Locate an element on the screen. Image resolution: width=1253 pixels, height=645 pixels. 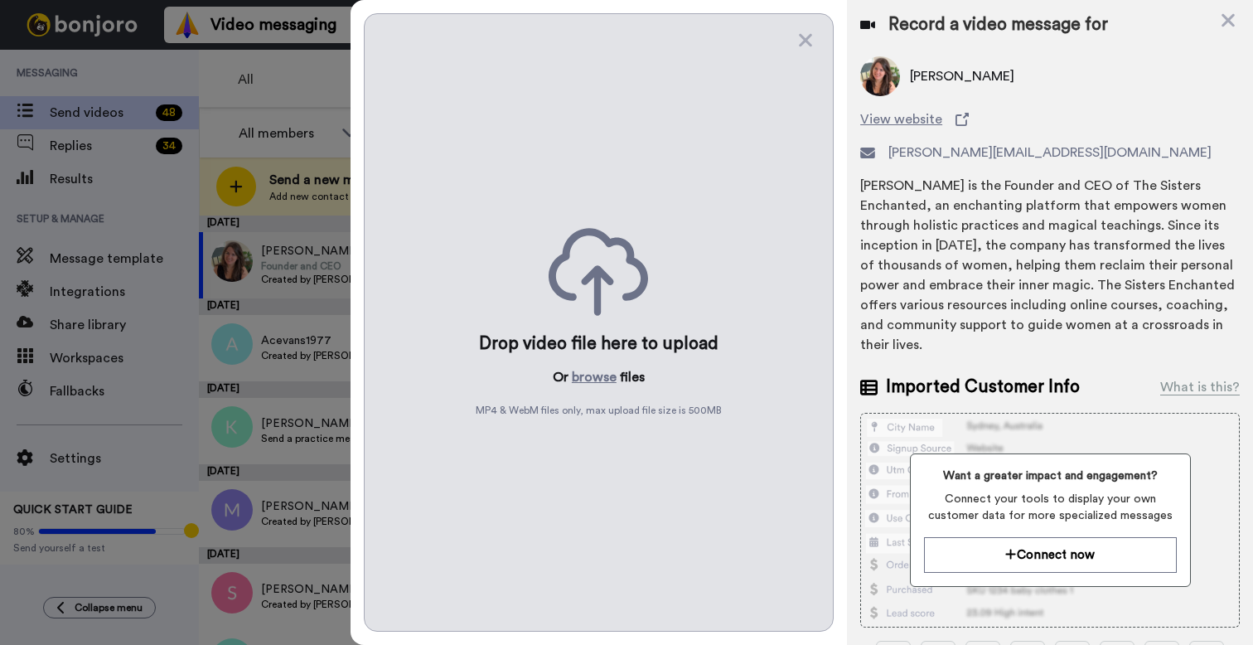
button: Connect now is located at coordinates (1050, 554).